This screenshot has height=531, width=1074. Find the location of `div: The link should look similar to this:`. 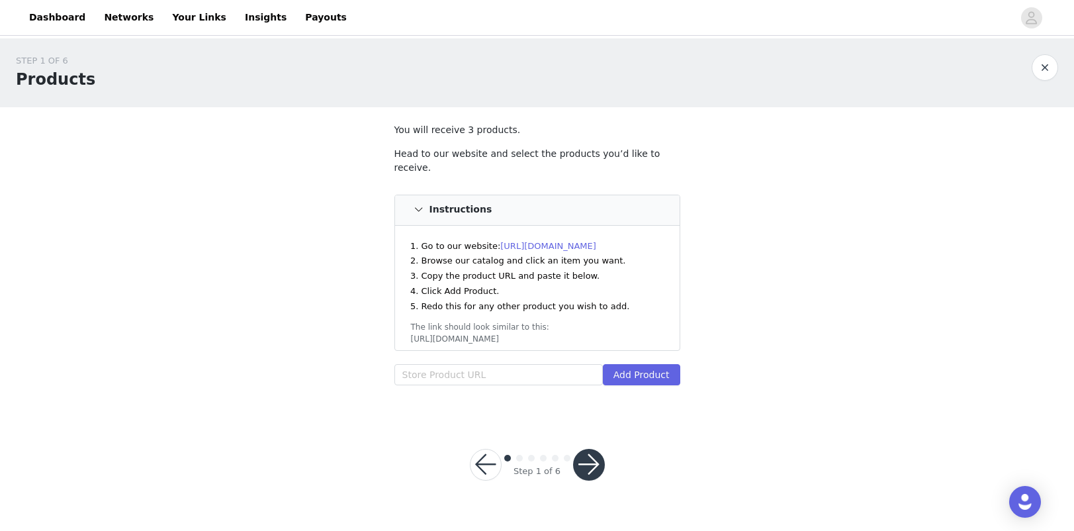

div: The link should look similar to this: is located at coordinates (537, 327).